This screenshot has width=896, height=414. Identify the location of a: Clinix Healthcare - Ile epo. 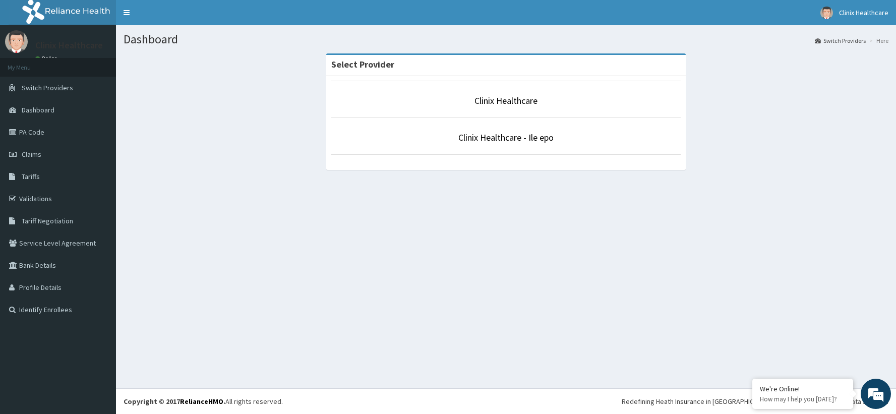
(506, 137).